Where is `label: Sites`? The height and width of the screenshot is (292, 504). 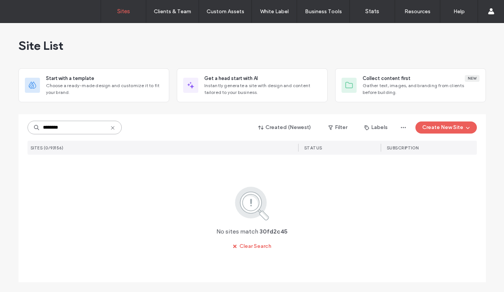 label: Sites is located at coordinates (124, 11).